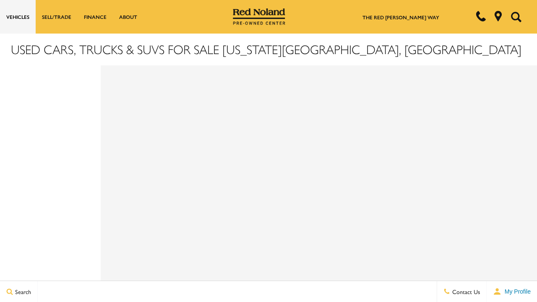  Describe the element at coordinates (465, 292) in the screenshot. I see `span: Contact Us` at that location.